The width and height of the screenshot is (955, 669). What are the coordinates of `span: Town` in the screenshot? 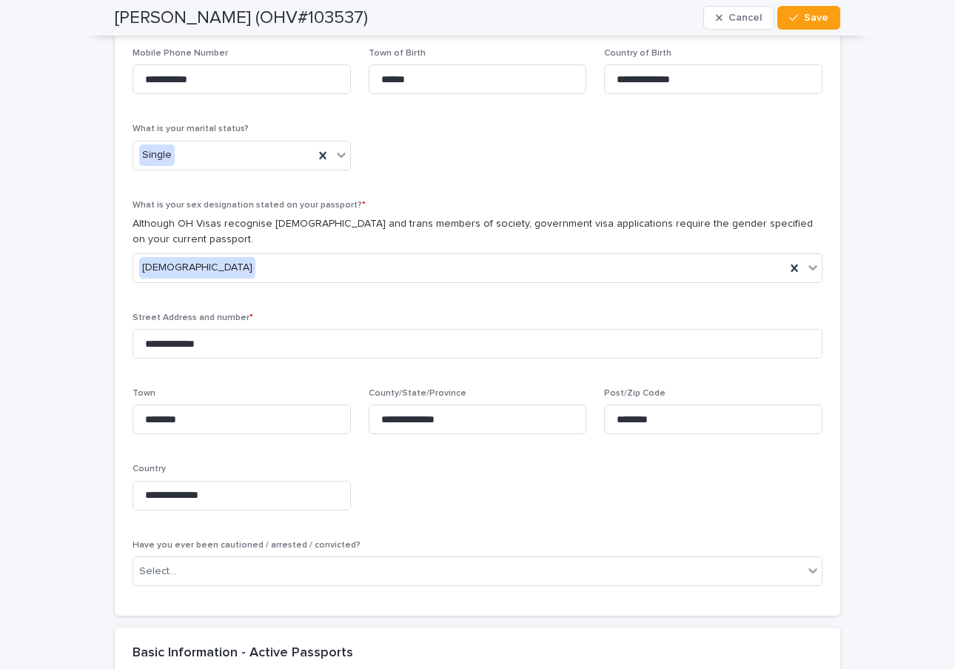 It's located at (144, 393).